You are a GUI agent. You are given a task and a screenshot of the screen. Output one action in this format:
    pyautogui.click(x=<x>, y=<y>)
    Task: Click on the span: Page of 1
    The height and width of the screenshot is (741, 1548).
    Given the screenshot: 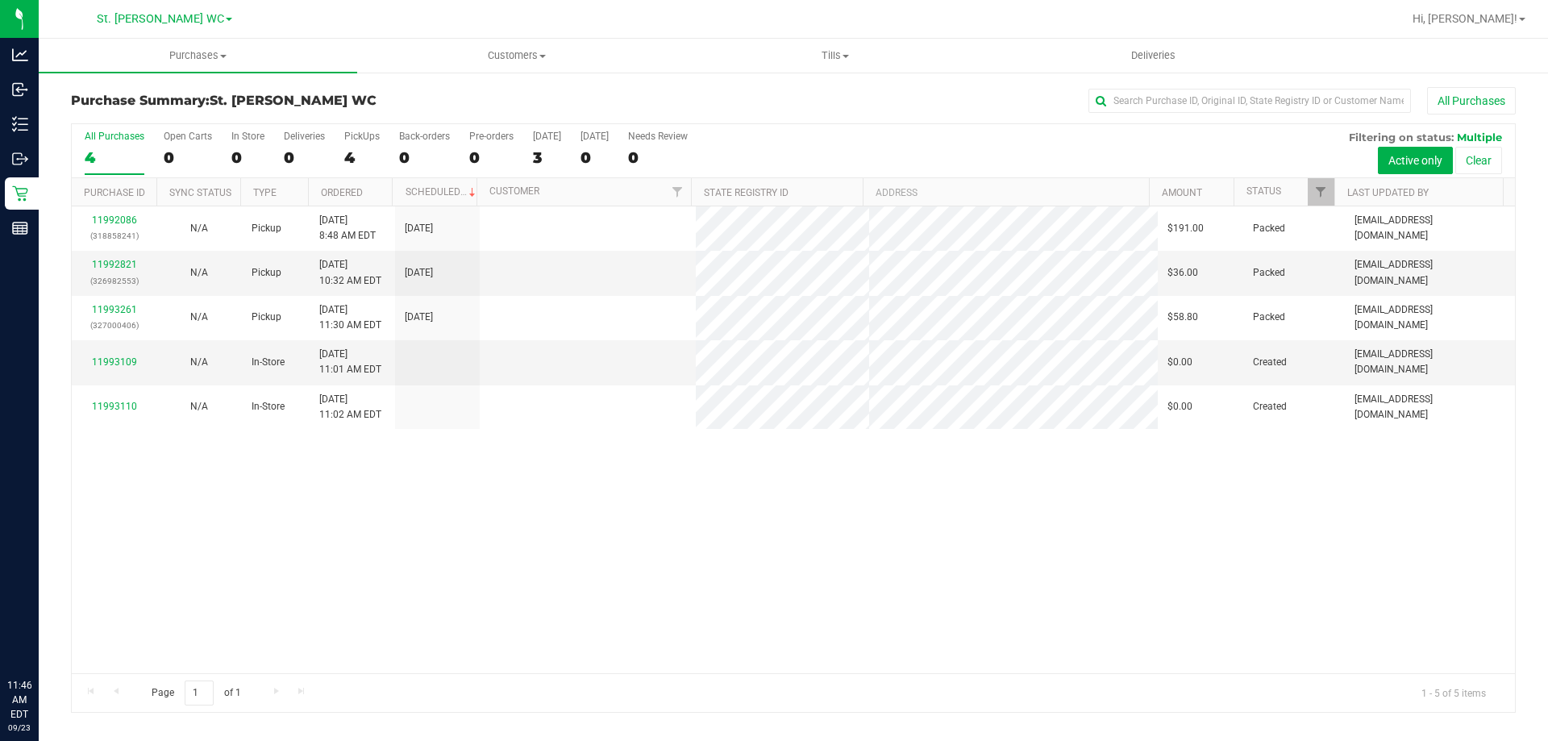 What is the action you would take?
    pyautogui.click(x=196, y=692)
    